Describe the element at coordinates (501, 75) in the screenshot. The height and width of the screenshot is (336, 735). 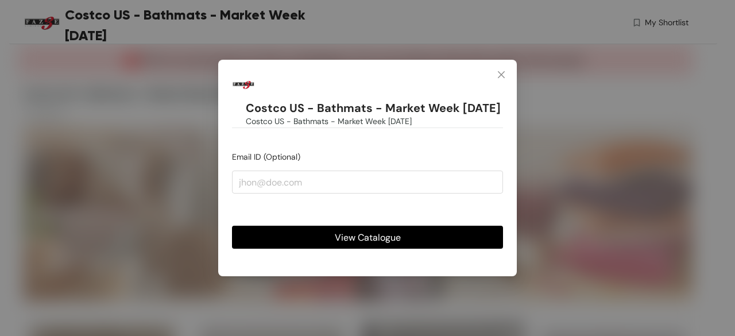
I see `button: Close` at that location.